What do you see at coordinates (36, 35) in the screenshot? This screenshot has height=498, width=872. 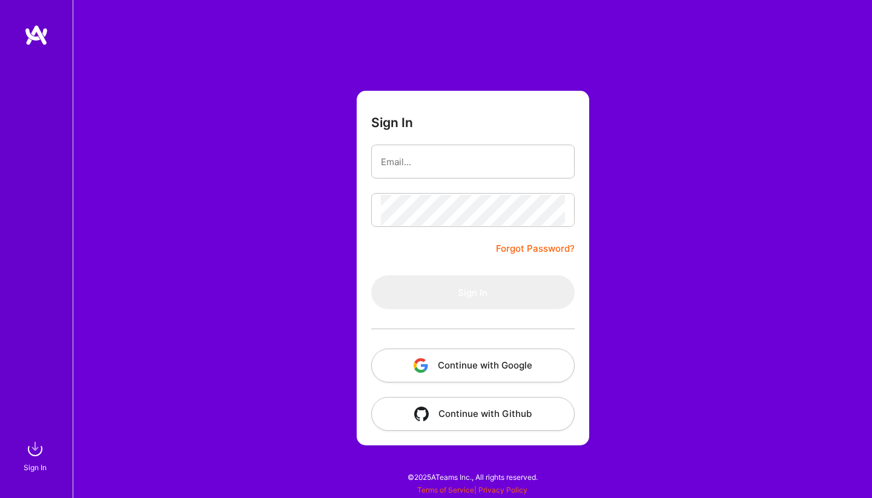 I see `img: logo` at bounding box center [36, 35].